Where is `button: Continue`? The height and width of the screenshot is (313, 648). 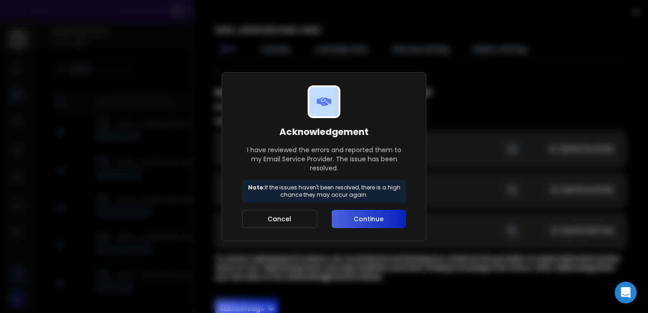 button: Continue is located at coordinates (368, 219).